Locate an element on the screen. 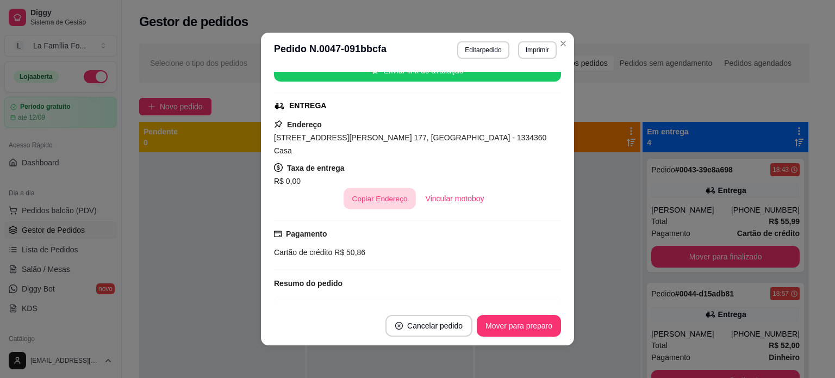  span: R$ 0,00 is located at coordinates (287, 181).